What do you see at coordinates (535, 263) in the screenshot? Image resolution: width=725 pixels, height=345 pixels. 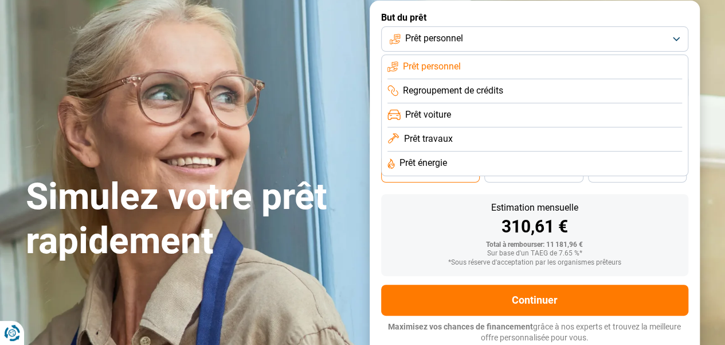 I see `div: *Sous réserve d'acceptation par les organismes prêteurs` at bounding box center [535, 263].